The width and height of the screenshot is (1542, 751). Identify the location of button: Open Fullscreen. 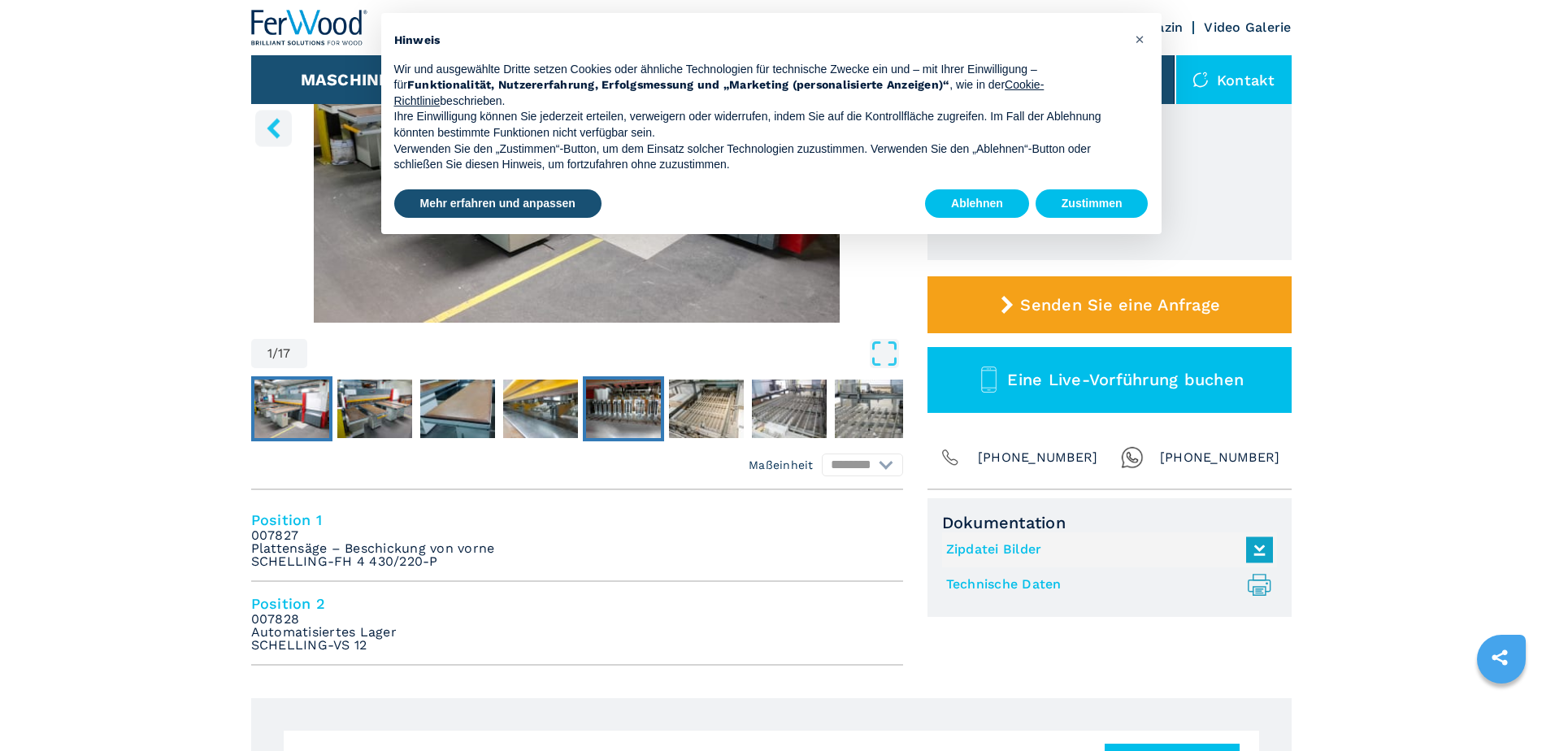
(605, 354).